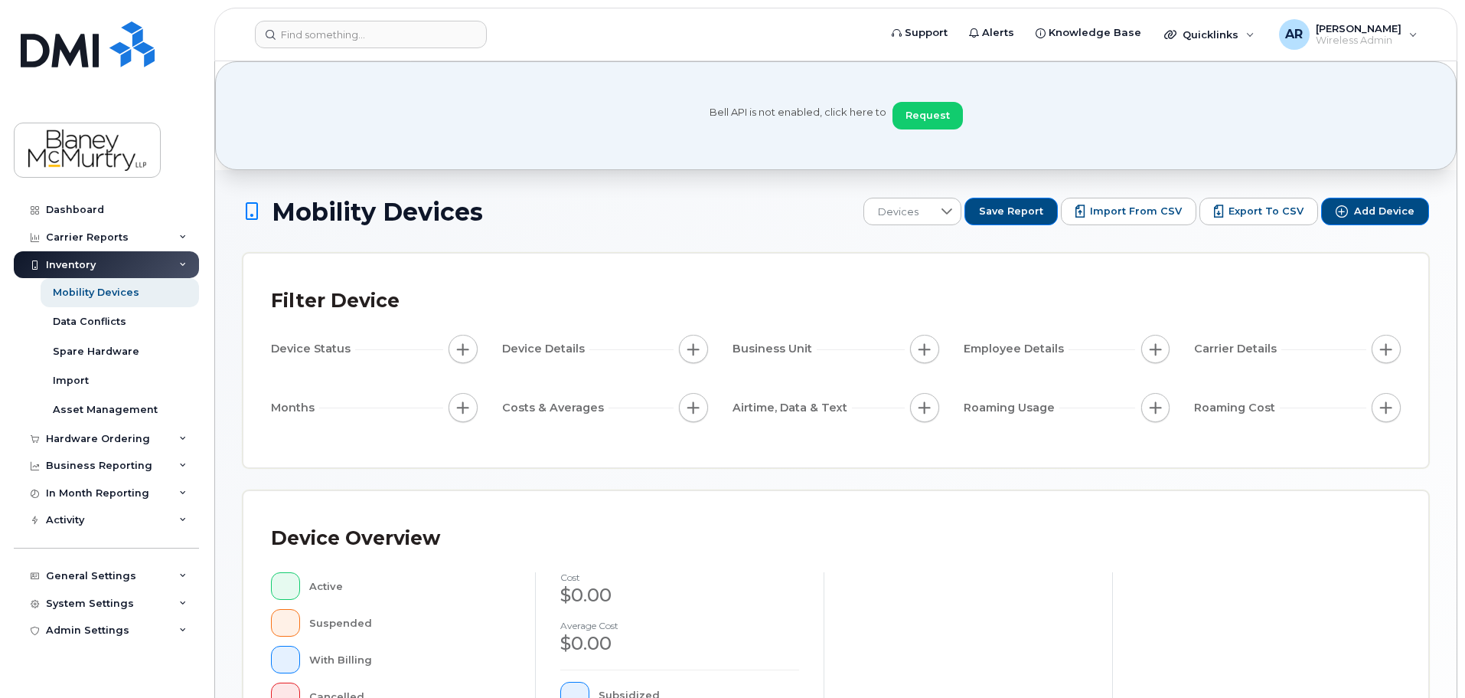 The image size is (1465, 698). I want to click on span: Roaming Cost, so click(1237, 407).